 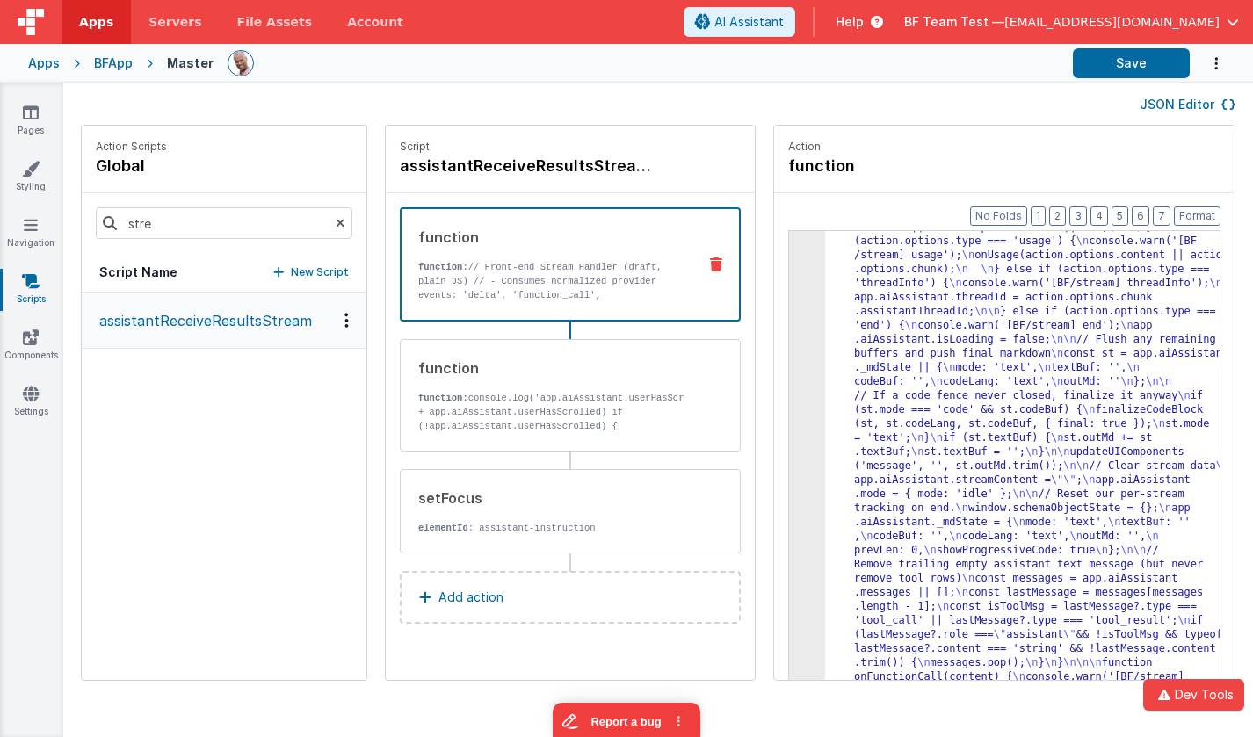 I want to click on p: Script, so click(x=570, y=147).